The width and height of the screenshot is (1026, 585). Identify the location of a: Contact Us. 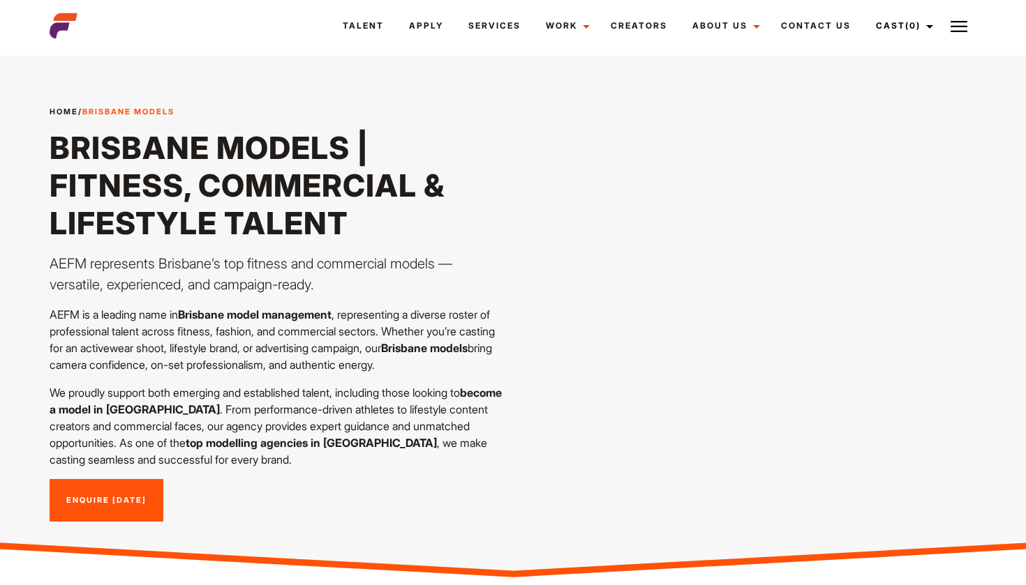
(816, 26).